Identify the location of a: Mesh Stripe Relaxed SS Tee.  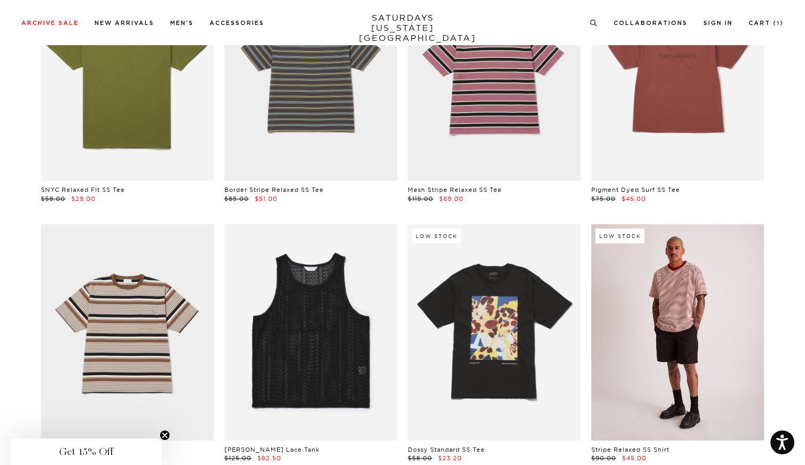
(455, 190).